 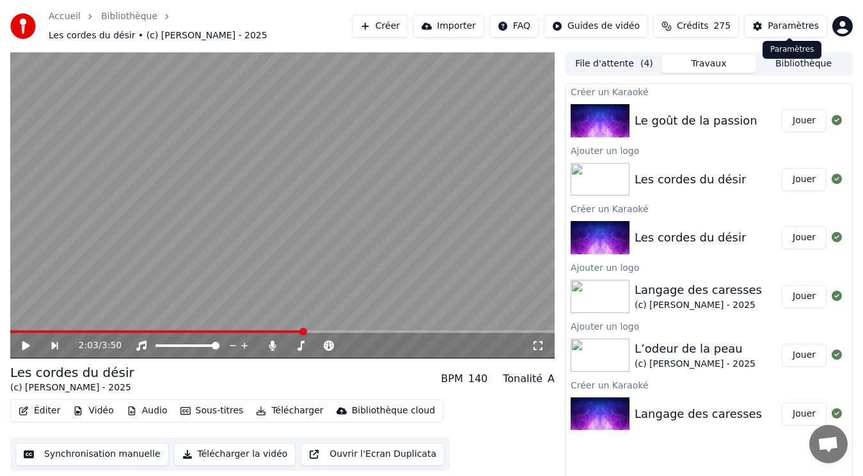 I want to click on button: Vidéo, so click(x=93, y=411).